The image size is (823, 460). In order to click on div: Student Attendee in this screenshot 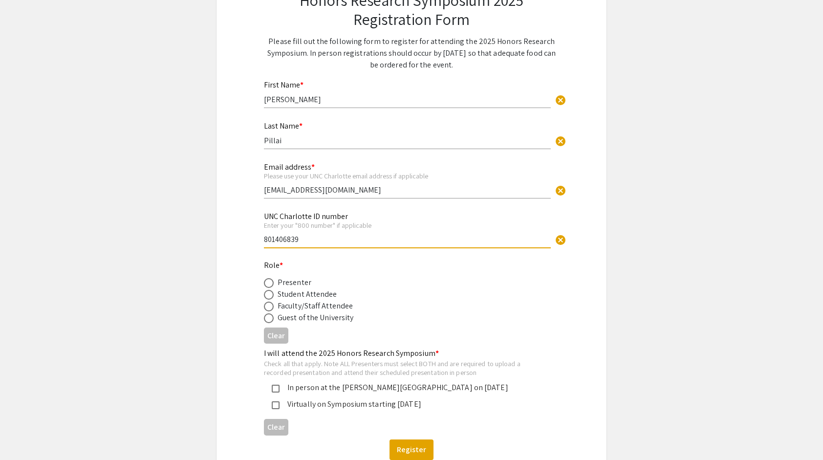, I will do `click(307, 294)`.